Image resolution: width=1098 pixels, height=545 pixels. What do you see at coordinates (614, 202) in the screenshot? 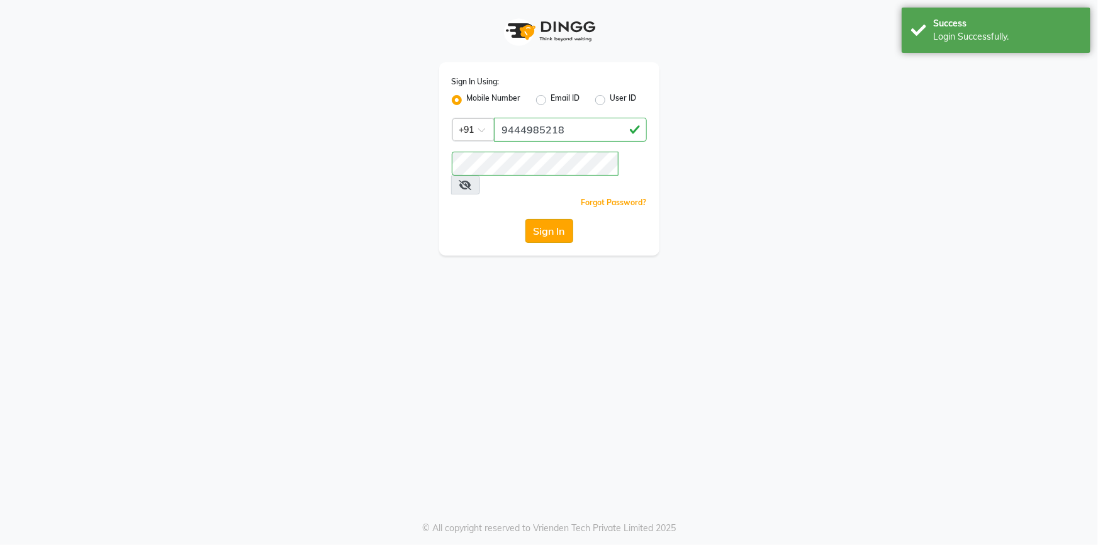
I see `a: Forgot Password?` at bounding box center [614, 202].